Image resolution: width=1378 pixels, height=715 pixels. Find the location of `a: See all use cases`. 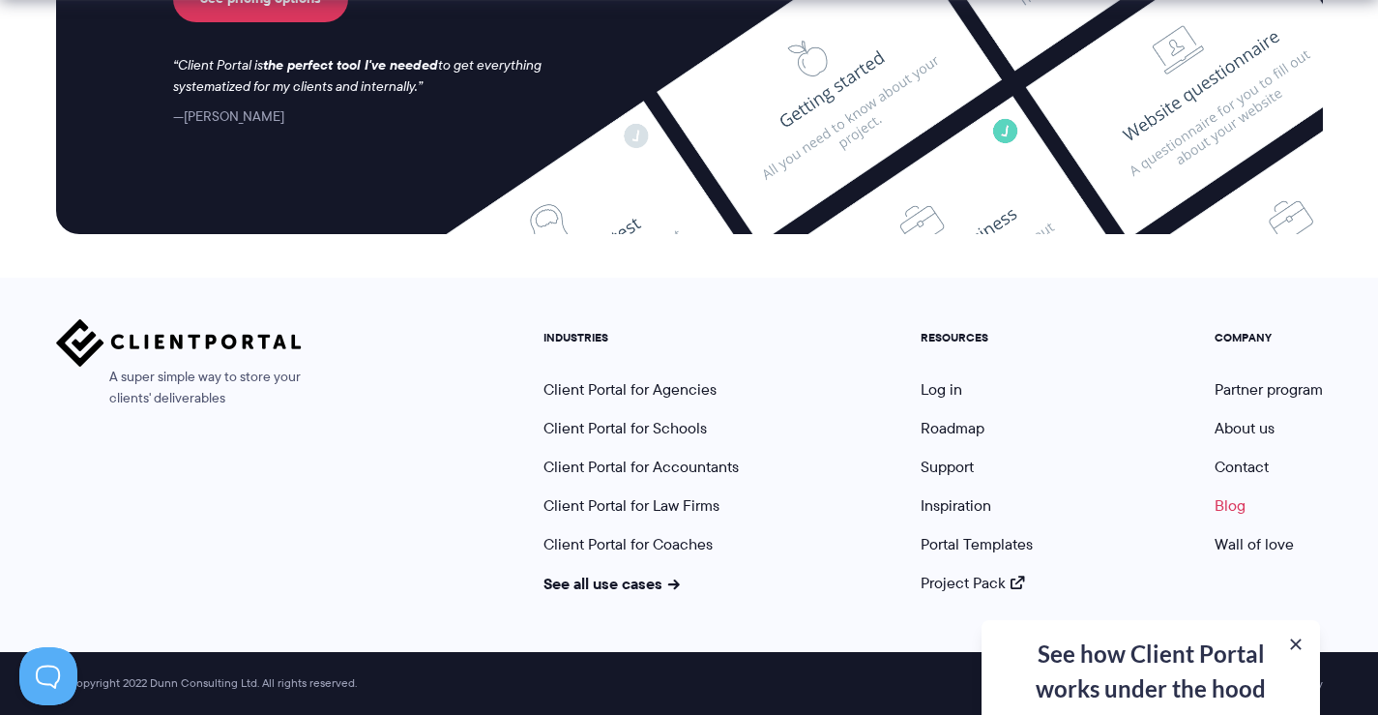

a: See all use cases is located at coordinates (612, 583).